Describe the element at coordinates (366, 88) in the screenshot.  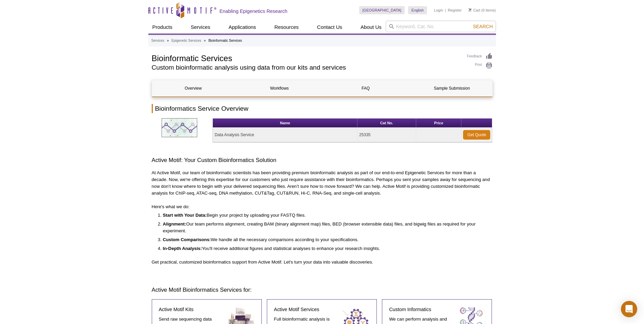
I see `a: FAQ` at that location.